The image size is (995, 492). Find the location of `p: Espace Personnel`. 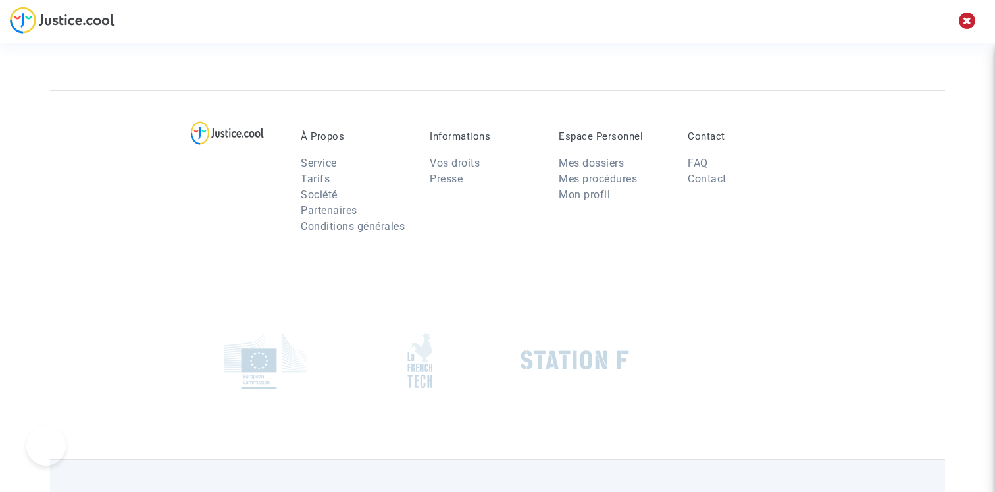

p: Espace Personnel is located at coordinates (613, 136).